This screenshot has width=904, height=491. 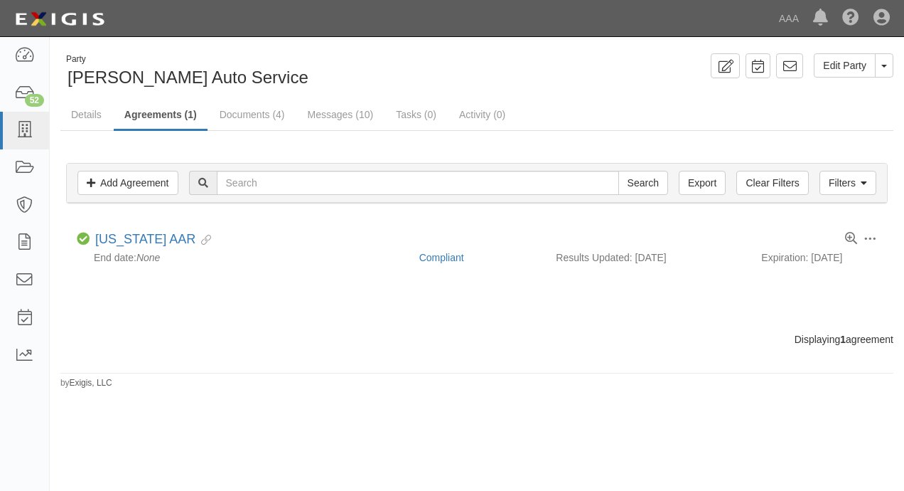 I want to click on div: Displaying agreement, so click(x=477, y=339).